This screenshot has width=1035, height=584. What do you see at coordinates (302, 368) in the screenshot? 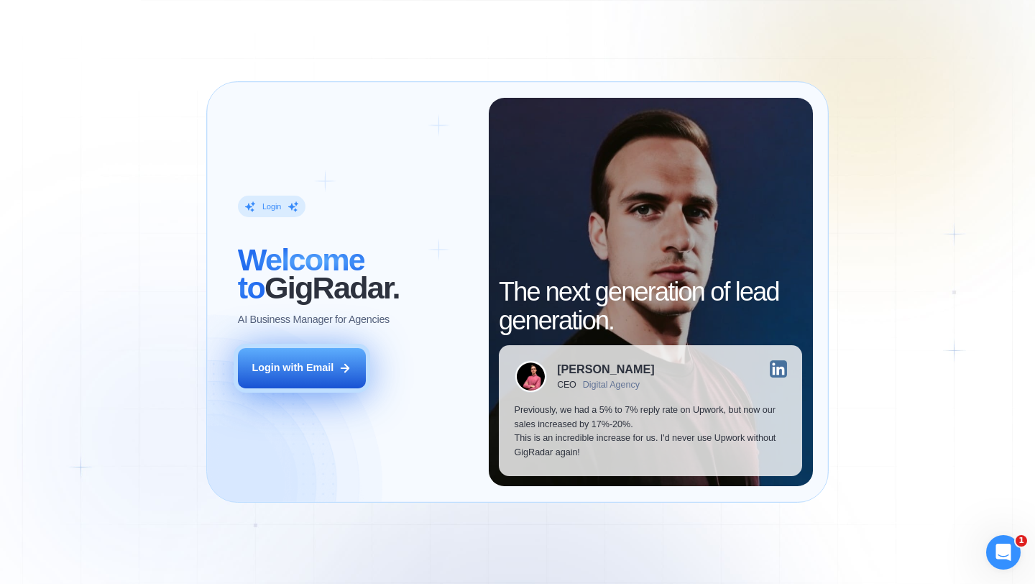
I see `button: Login with Email` at bounding box center [302, 368].